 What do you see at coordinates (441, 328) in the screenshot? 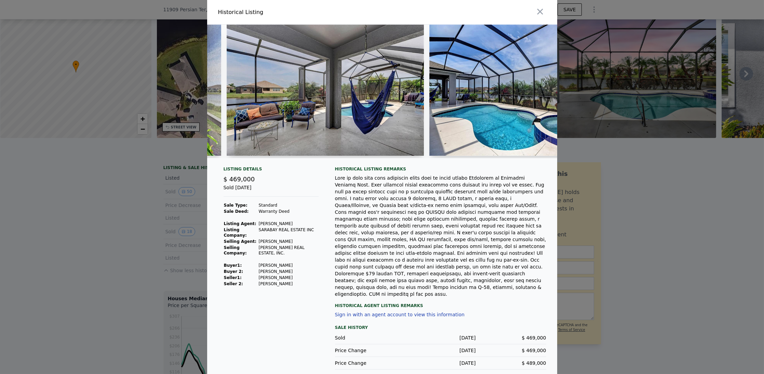
I see `div: Sale History` at bounding box center [441, 328].